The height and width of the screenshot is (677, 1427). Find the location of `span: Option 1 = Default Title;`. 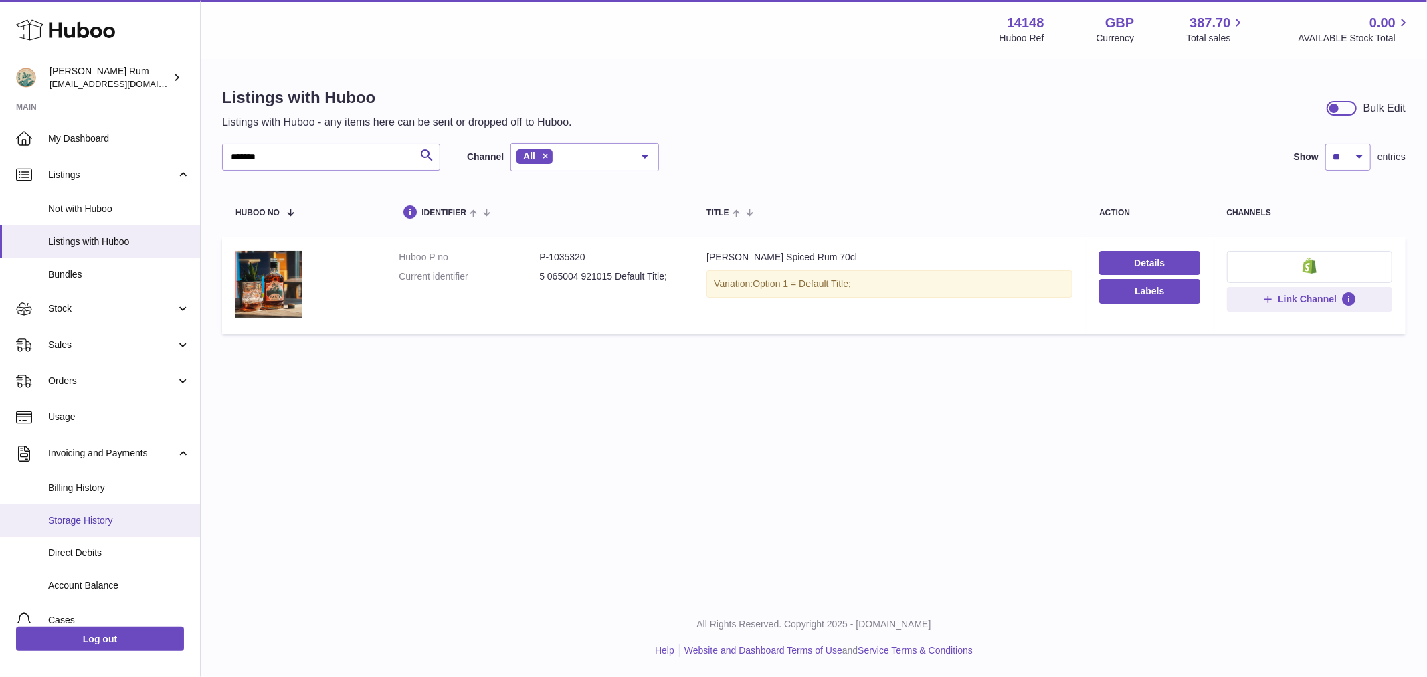

span: Option 1 = Default Title; is located at coordinates (801, 284).